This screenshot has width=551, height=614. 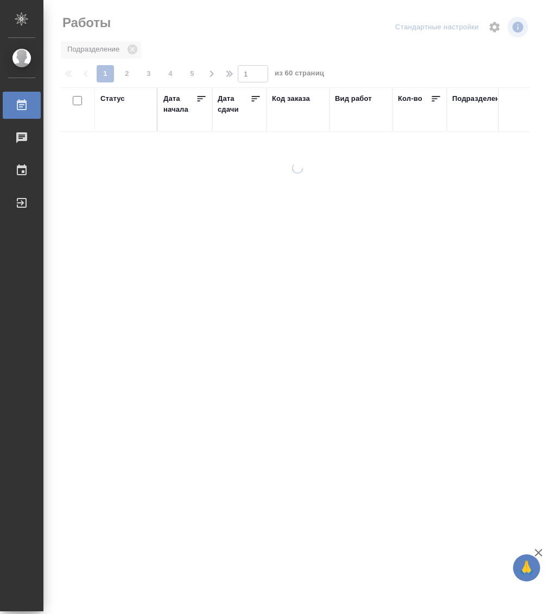 What do you see at coordinates (112, 99) in the screenshot?
I see `div: Статус` at bounding box center [112, 99].